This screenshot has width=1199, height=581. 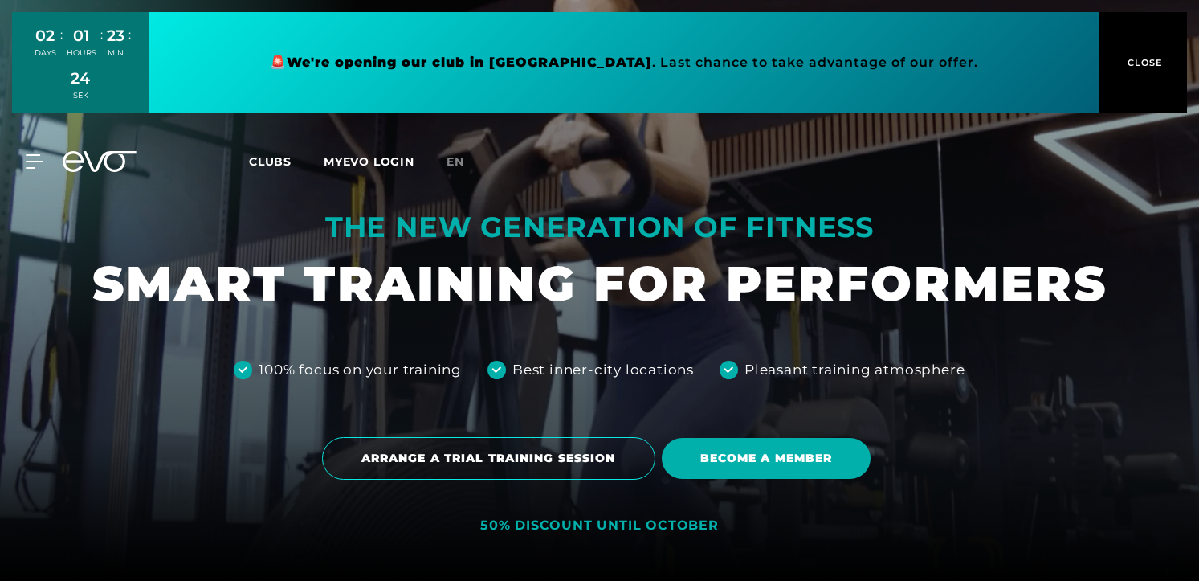 What do you see at coordinates (81, 52) in the screenshot?
I see `font: HOURS` at bounding box center [81, 52].